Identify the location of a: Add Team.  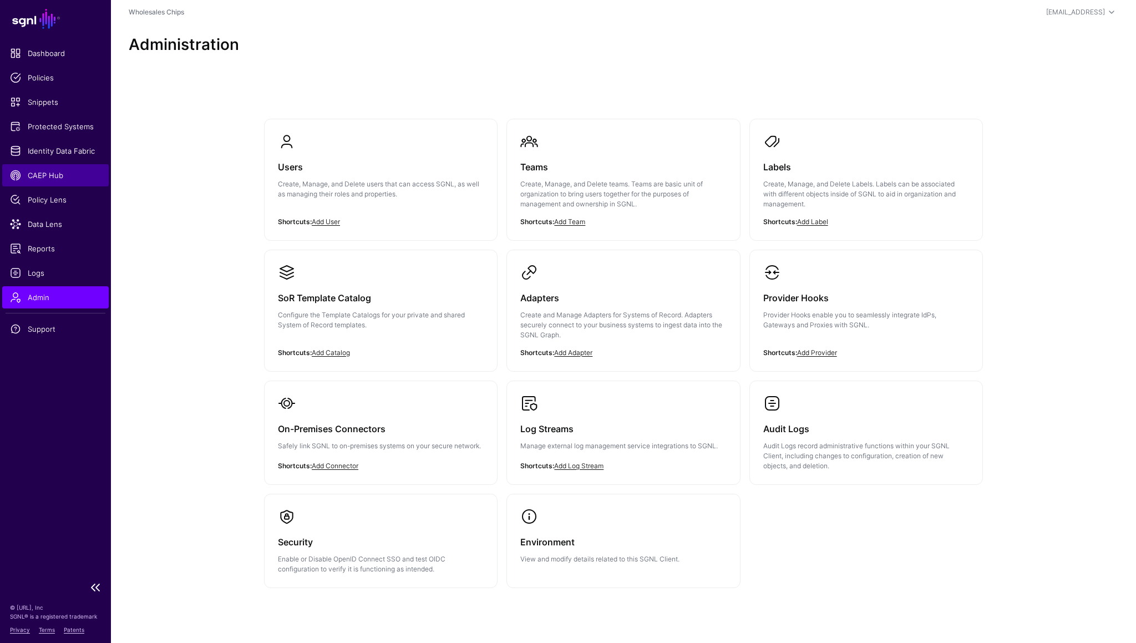
(570, 221).